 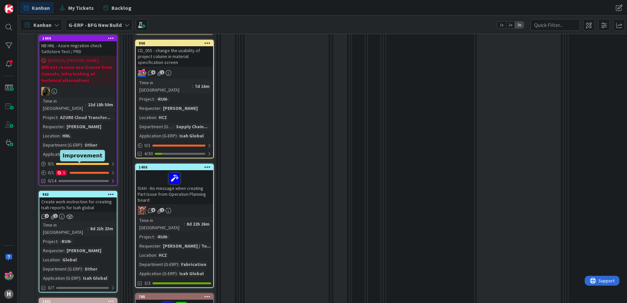 I want to click on span: 4/30, so click(x=149, y=153).